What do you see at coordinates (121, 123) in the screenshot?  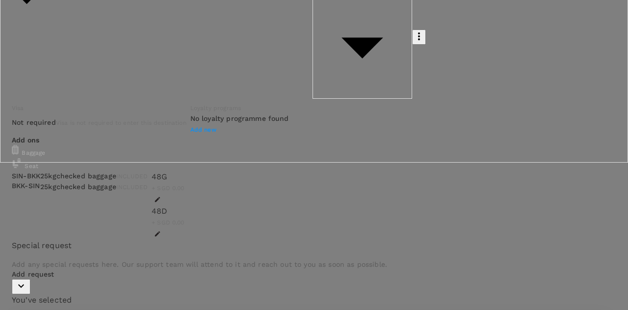 I see `span: Visa is not required to enter this destination` at bounding box center [121, 123].